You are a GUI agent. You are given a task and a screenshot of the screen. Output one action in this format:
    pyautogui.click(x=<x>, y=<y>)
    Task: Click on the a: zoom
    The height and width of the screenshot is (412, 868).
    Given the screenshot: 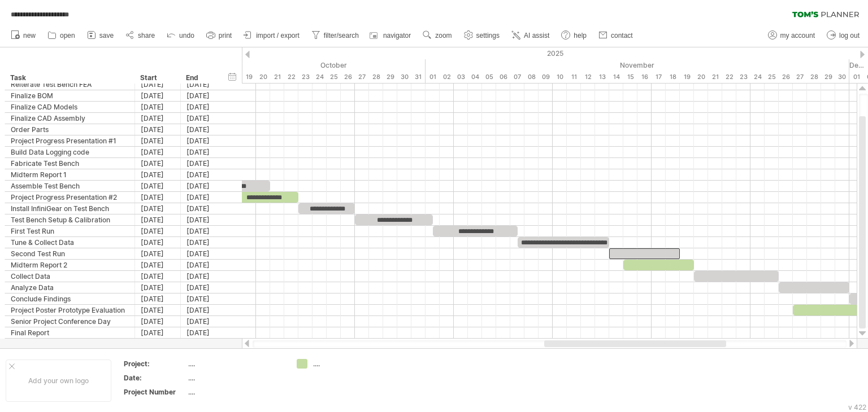 What is the action you would take?
    pyautogui.click(x=437, y=36)
    